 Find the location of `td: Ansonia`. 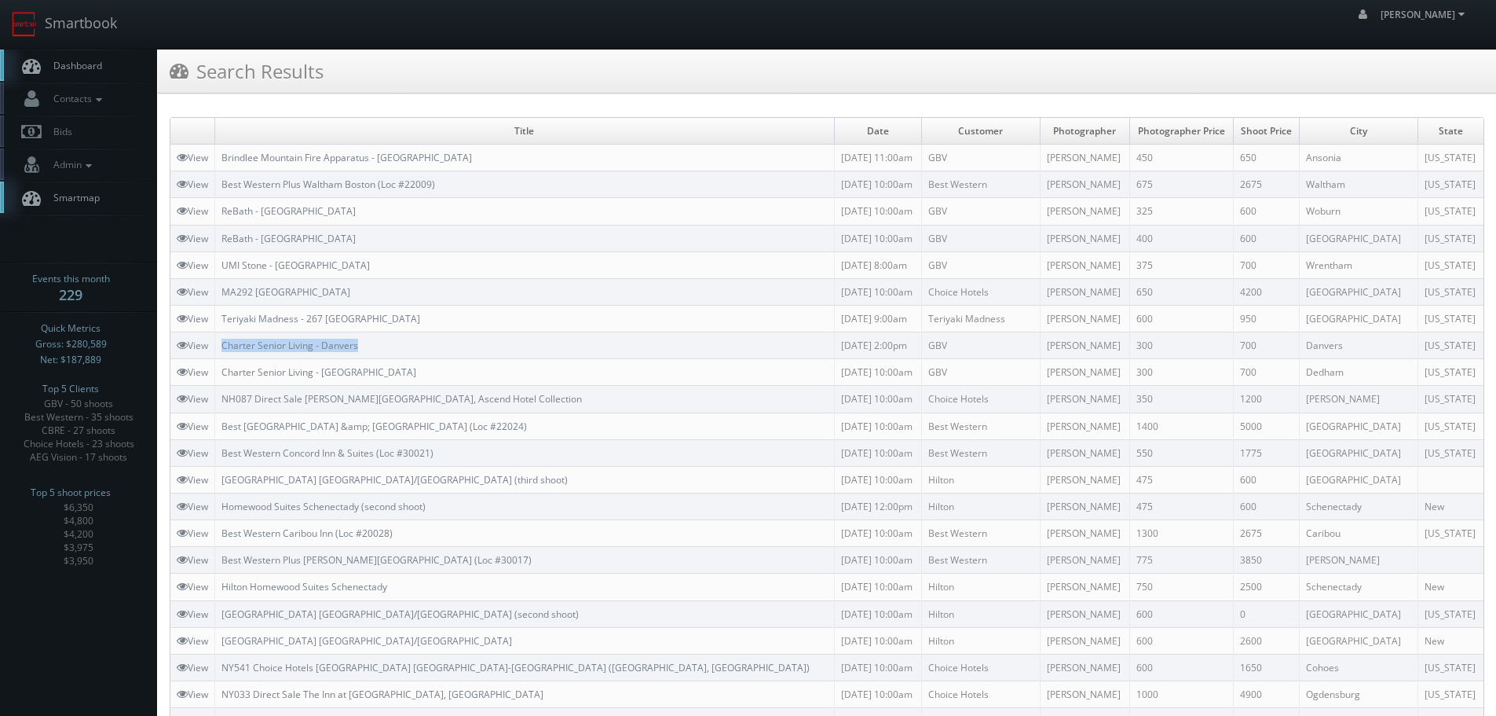

td: Ansonia is located at coordinates (1359, 158).